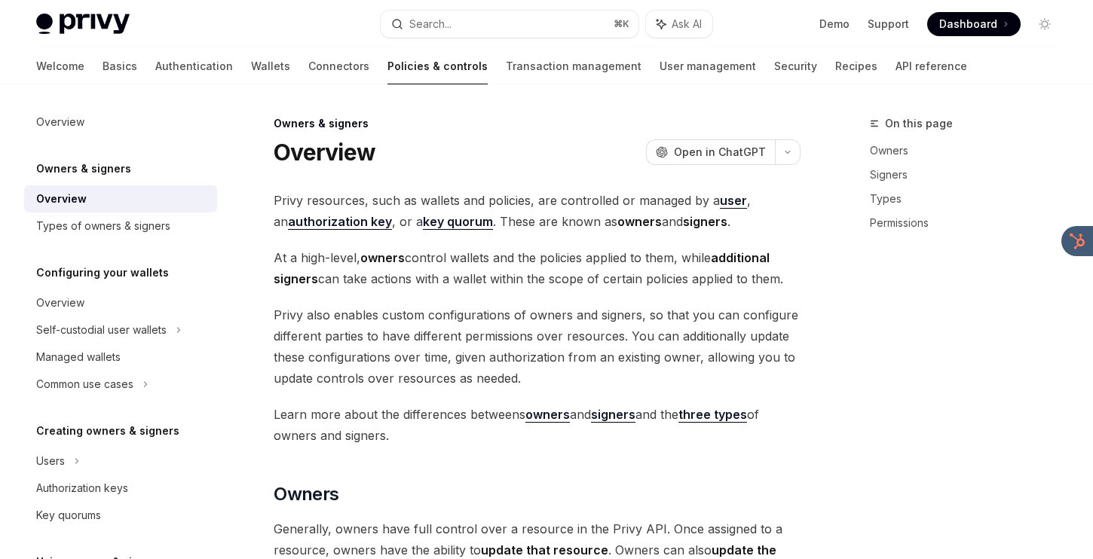 Image resolution: width=1093 pixels, height=559 pixels. I want to click on a: authorization key, so click(340, 222).